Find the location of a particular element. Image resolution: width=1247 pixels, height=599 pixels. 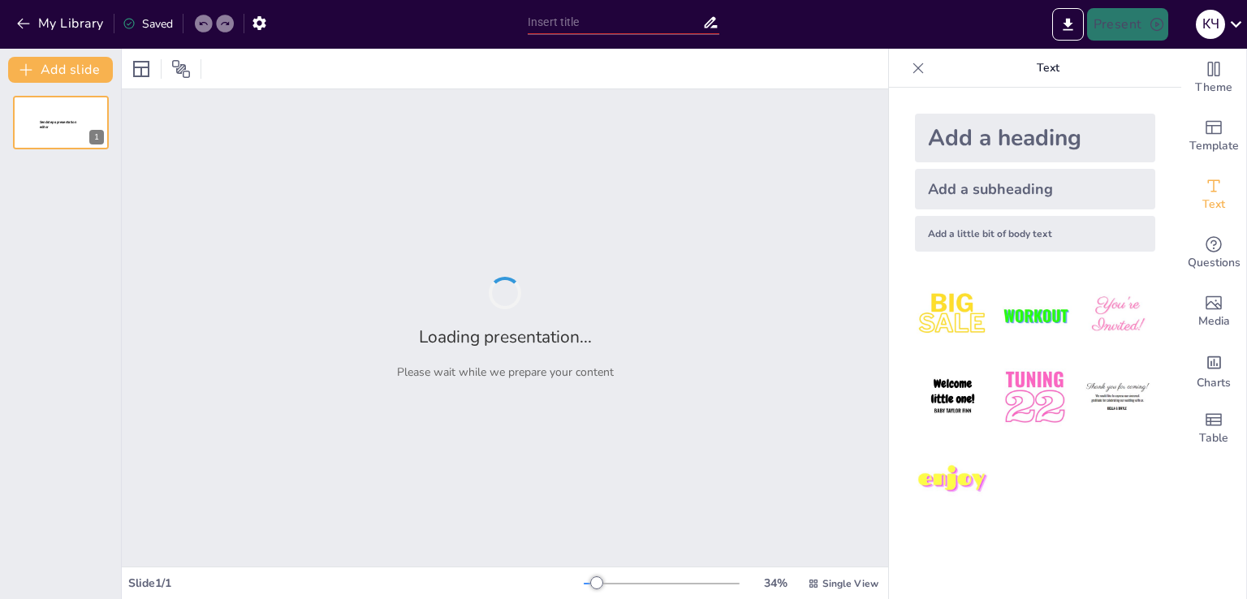

span: Media is located at coordinates (1214, 322).